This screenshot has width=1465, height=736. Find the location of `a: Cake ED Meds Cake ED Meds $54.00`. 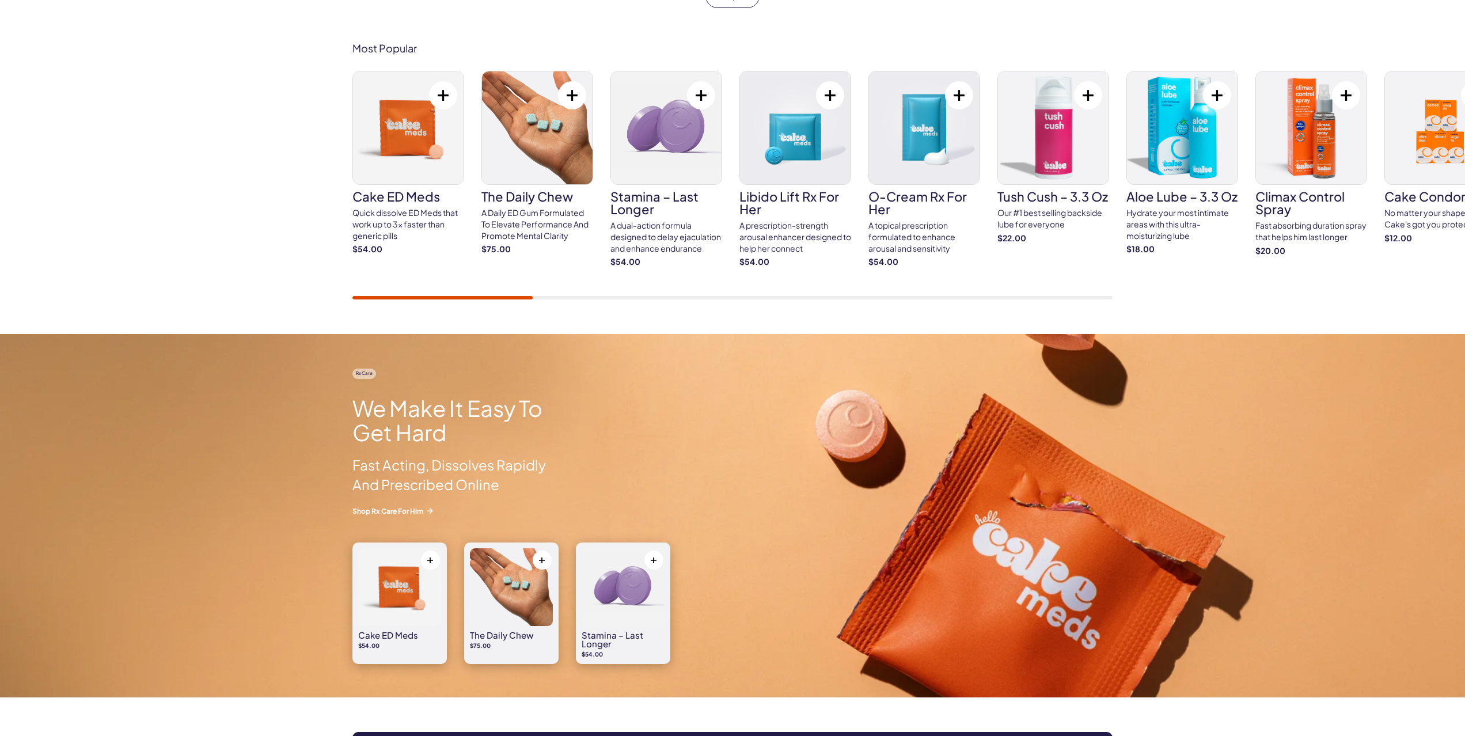

a: Cake ED Meds Cake ED Meds $54.00 is located at coordinates (400, 599).